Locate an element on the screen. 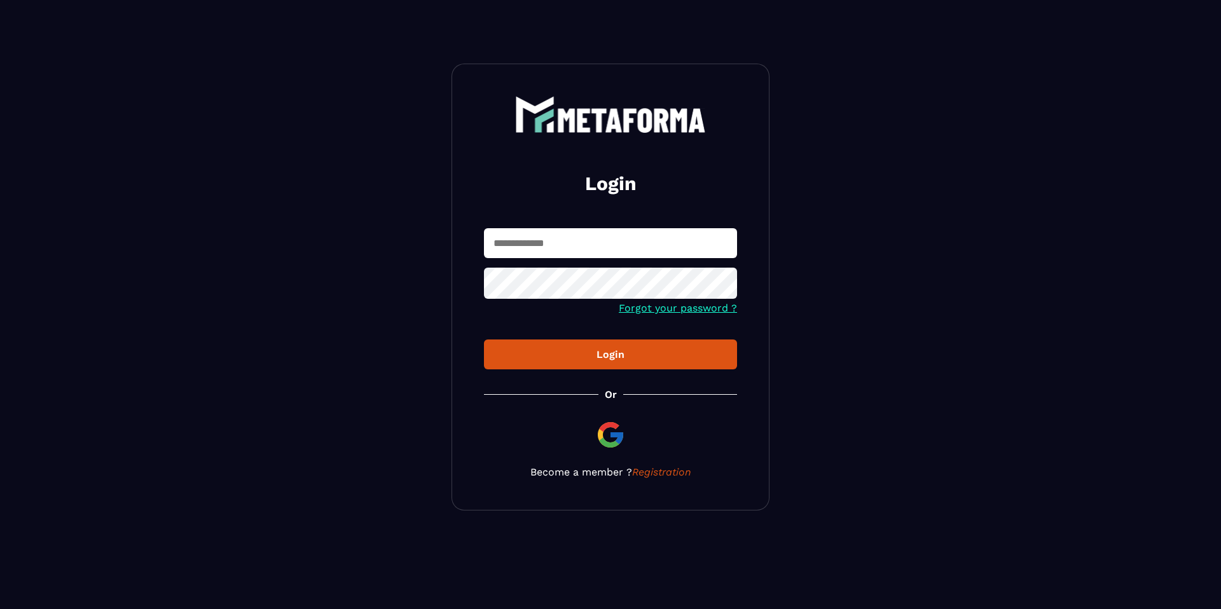  div: Login is located at coordinates (610, 354).